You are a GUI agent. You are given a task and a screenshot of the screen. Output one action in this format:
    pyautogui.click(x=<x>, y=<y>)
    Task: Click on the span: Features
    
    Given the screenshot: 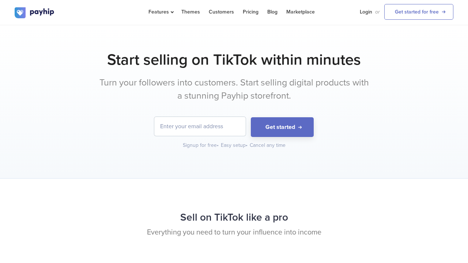 What is the action you would take?
    pyautogui.click(x=161, y=12)
    